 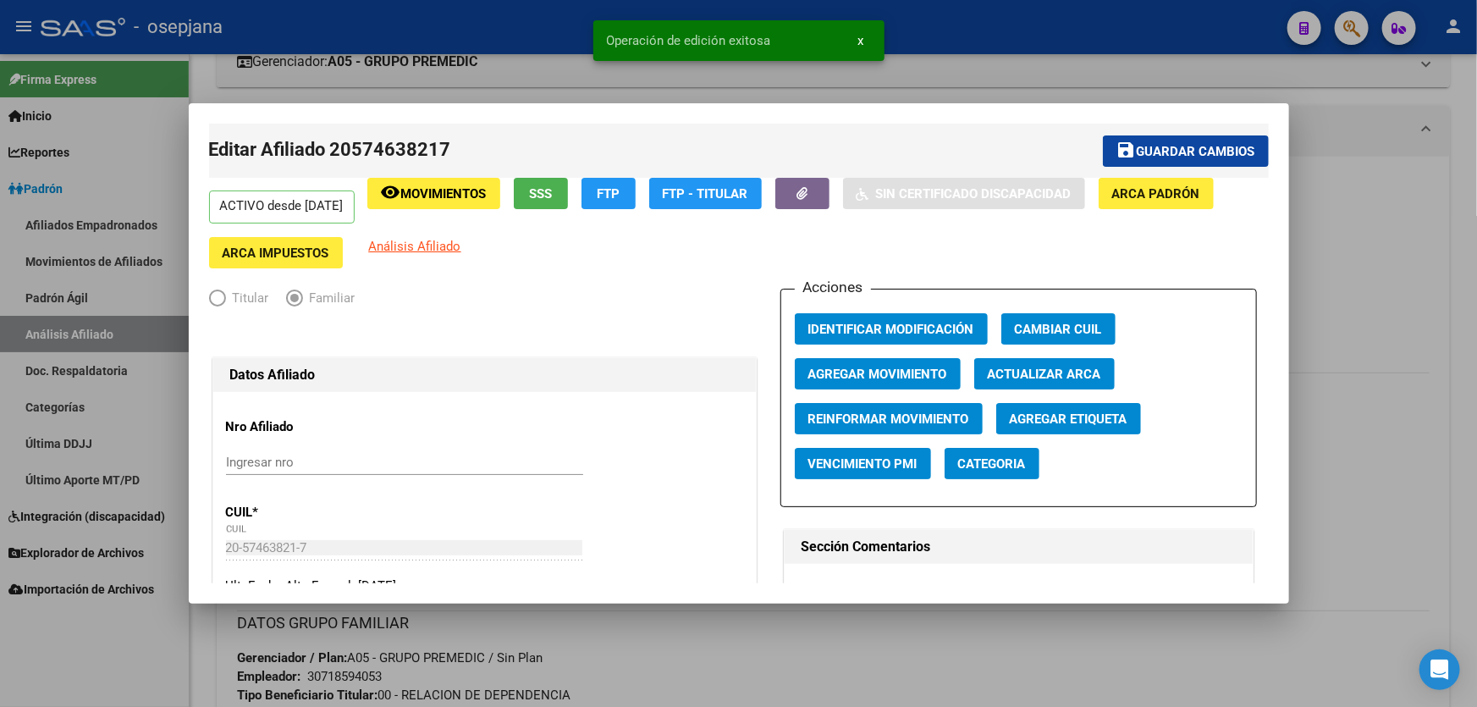 I want to click on span: x, so click(x=861, y=41).